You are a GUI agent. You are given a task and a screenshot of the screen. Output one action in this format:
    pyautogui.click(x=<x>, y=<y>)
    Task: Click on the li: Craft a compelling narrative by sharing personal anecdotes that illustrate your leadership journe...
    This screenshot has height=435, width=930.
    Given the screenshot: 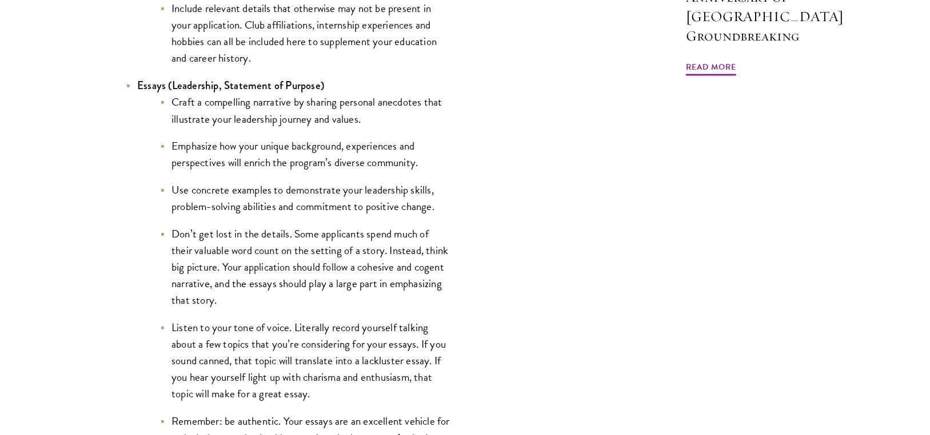 What is the action you would take?
    pyautogui.click(x=306, y=110)
    